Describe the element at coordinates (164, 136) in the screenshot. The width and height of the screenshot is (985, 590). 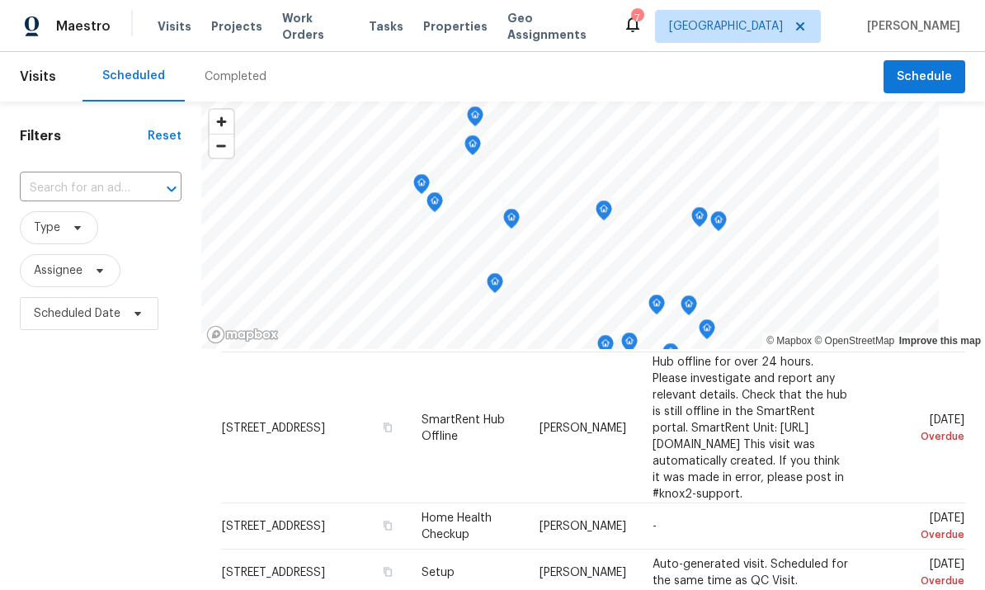
I see `div: Reset` at that location.